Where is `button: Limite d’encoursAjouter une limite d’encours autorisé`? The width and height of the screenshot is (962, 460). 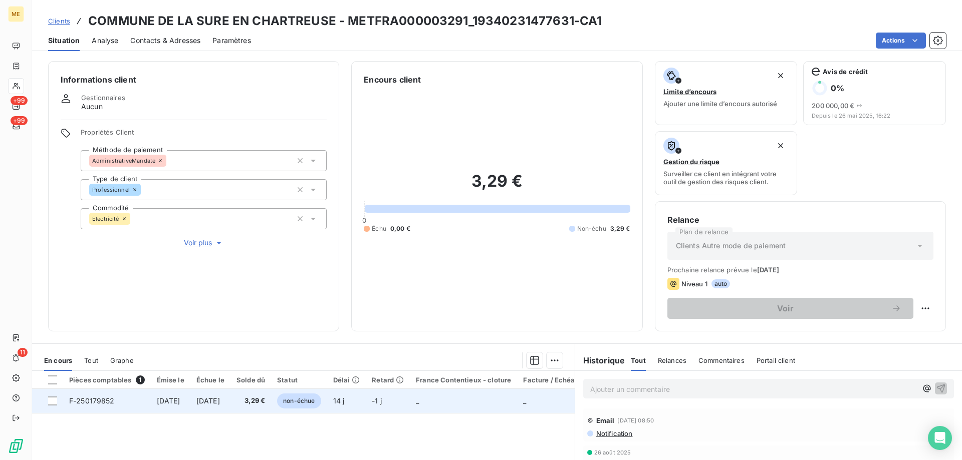
button: Limite d’encoursAjouter une limite d’encours autorisé is located at coordinates (726, 93).